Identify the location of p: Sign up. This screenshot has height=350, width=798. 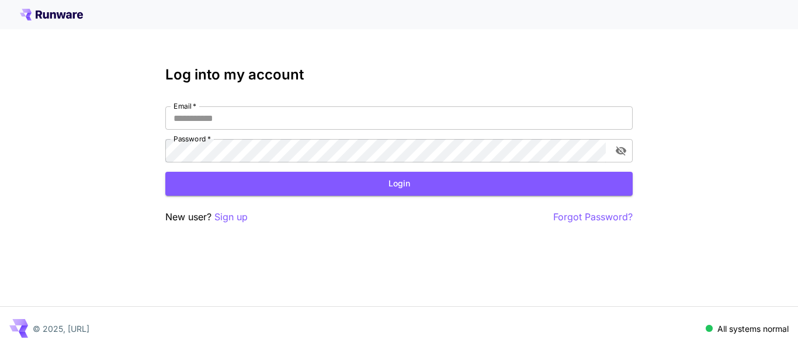
(231, 217).